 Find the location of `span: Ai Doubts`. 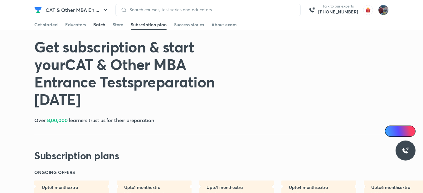

span: Ai Doubts is located at coordinates (403, 131).